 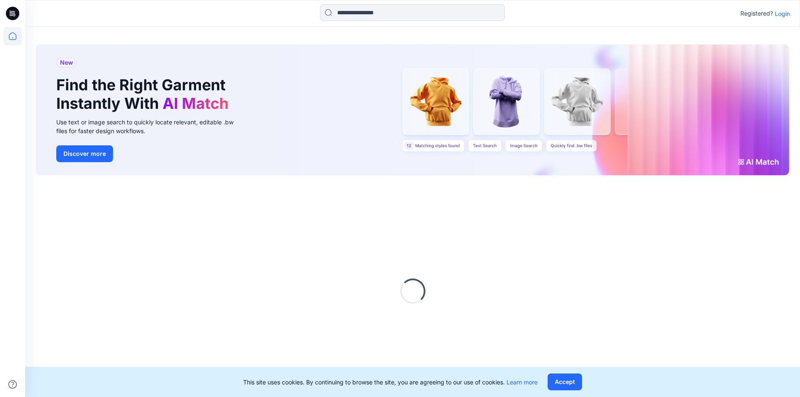 I want to click on p: This site uses cookies. By continuing to browse the site, you are agreeing to our use of cookies., so click(x=390, y=382).